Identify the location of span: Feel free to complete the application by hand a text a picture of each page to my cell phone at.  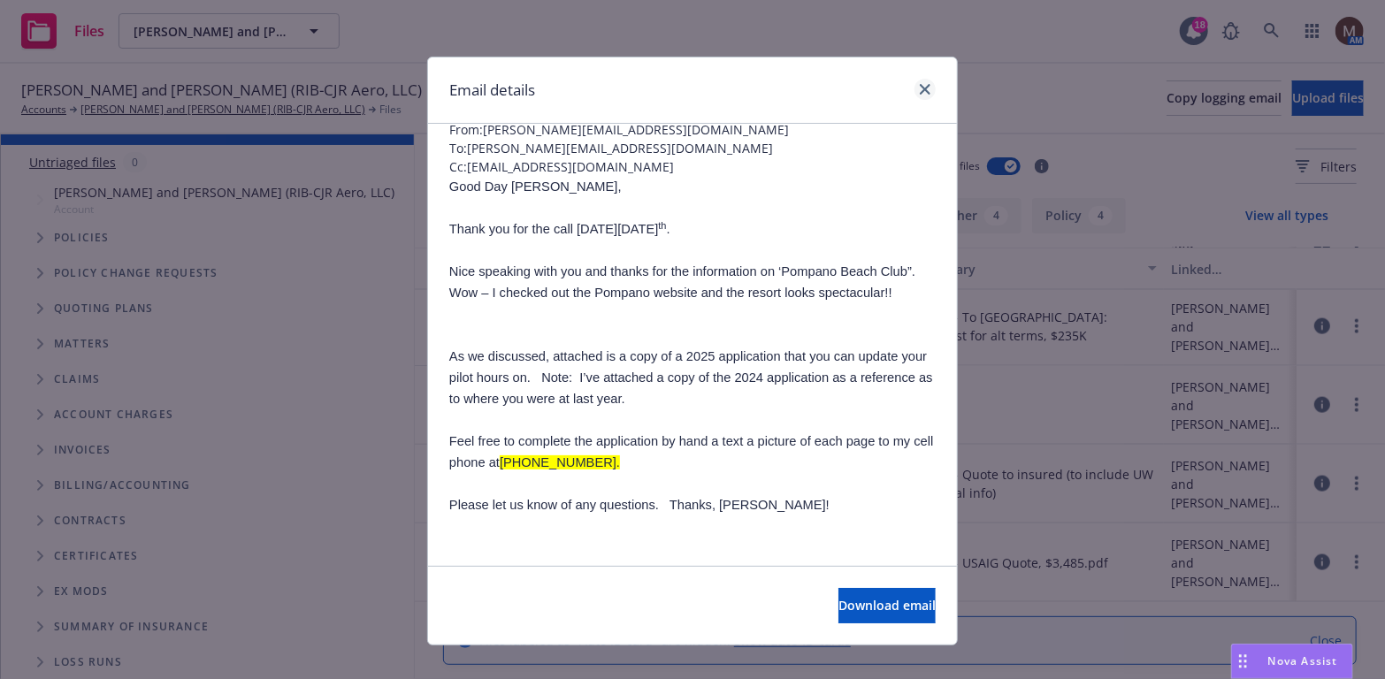
(692, 452).